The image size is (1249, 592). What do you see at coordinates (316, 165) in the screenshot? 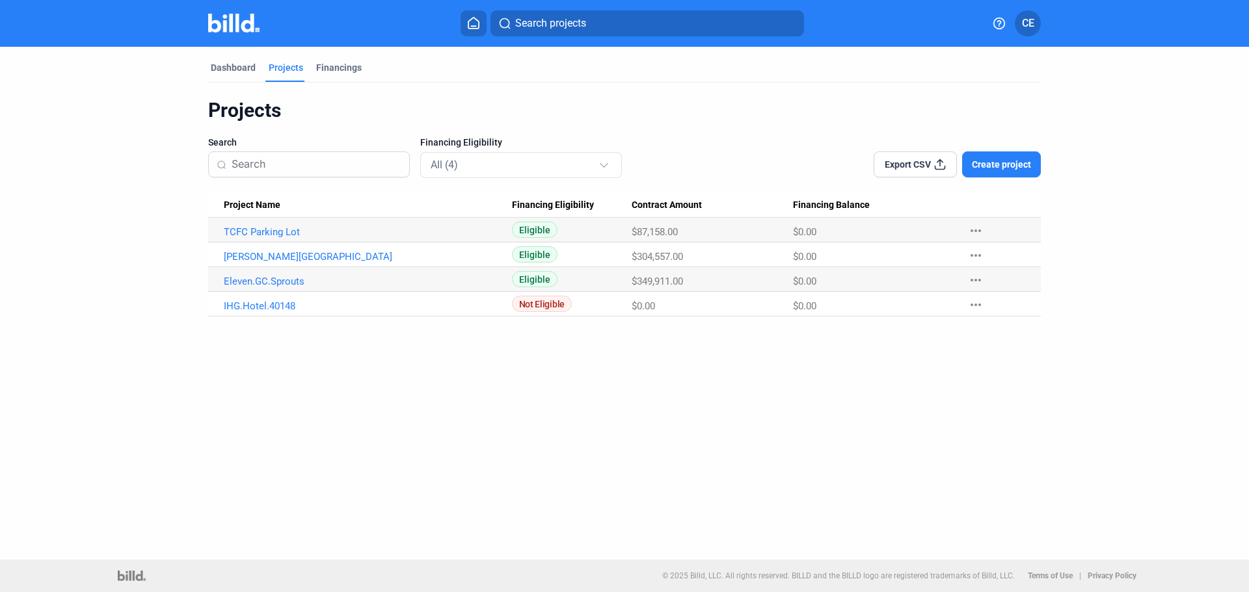
I see `input: Search` at bounding box center [316, 165].